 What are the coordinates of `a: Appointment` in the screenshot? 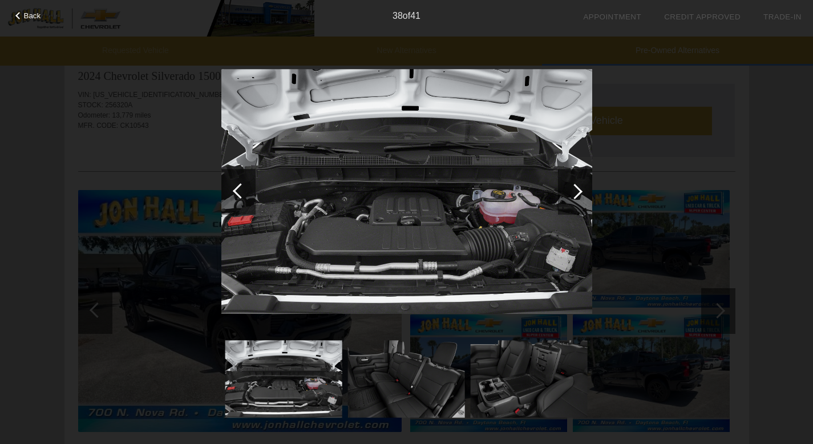 It's located at (612, 17).